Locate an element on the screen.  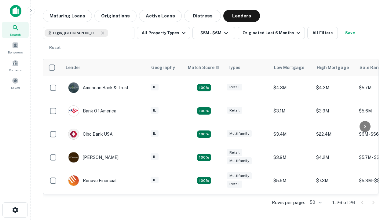
div: Renovo Financial is located at coordinates (92, 181).